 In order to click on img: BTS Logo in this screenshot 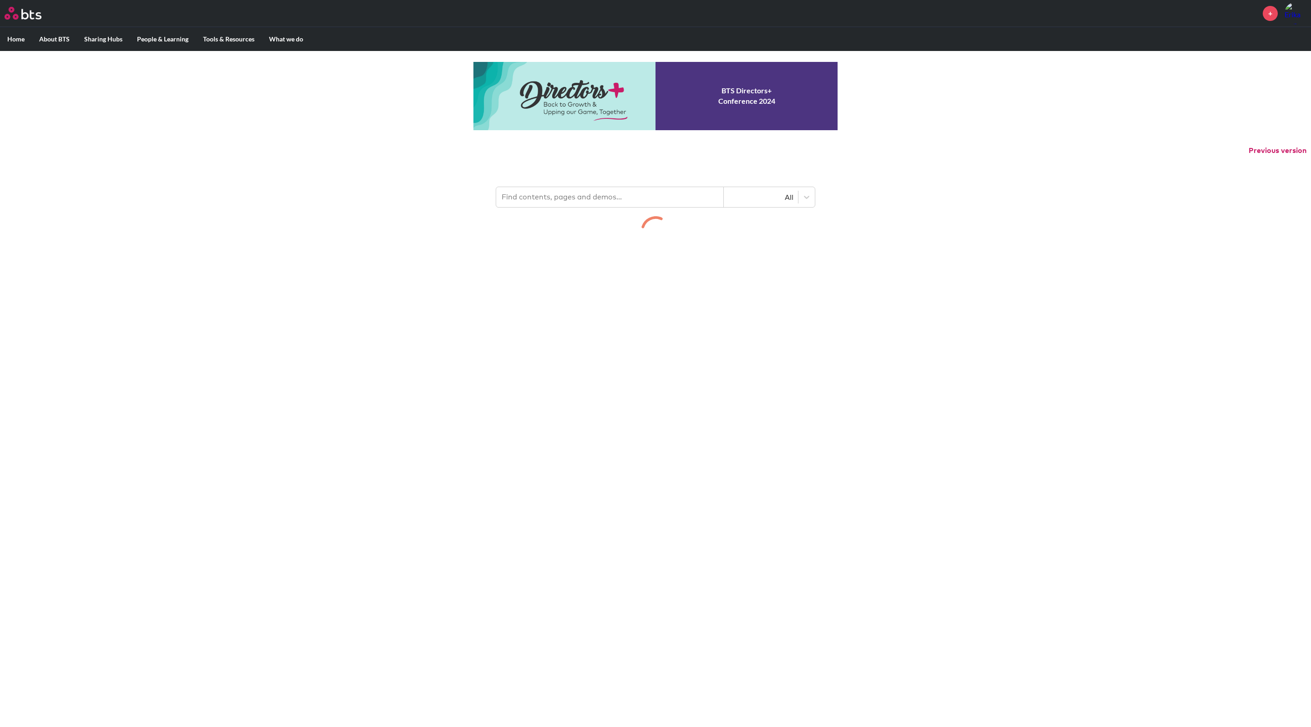, I will do `click(23, 13)`.